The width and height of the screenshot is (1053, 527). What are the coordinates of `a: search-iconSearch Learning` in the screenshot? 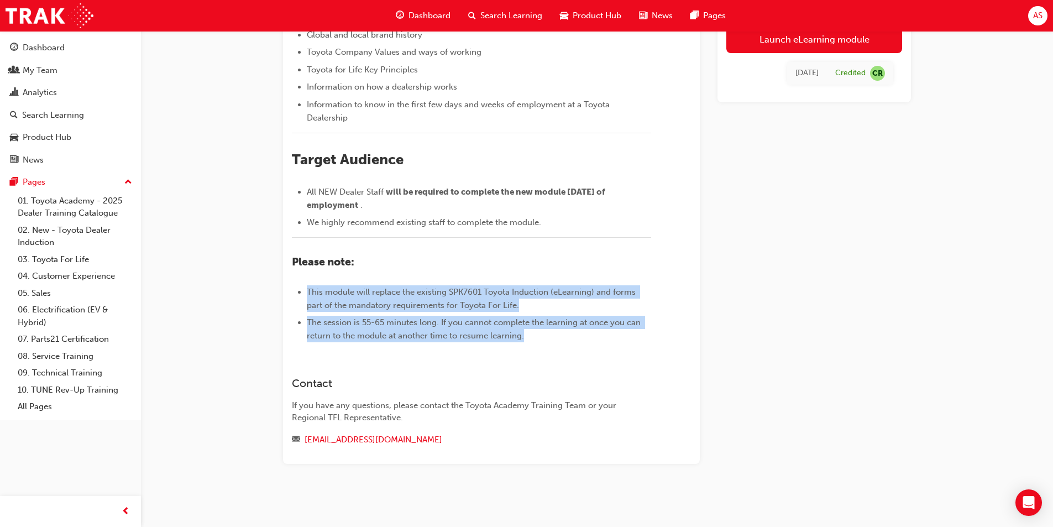 It's located at (505, 15).